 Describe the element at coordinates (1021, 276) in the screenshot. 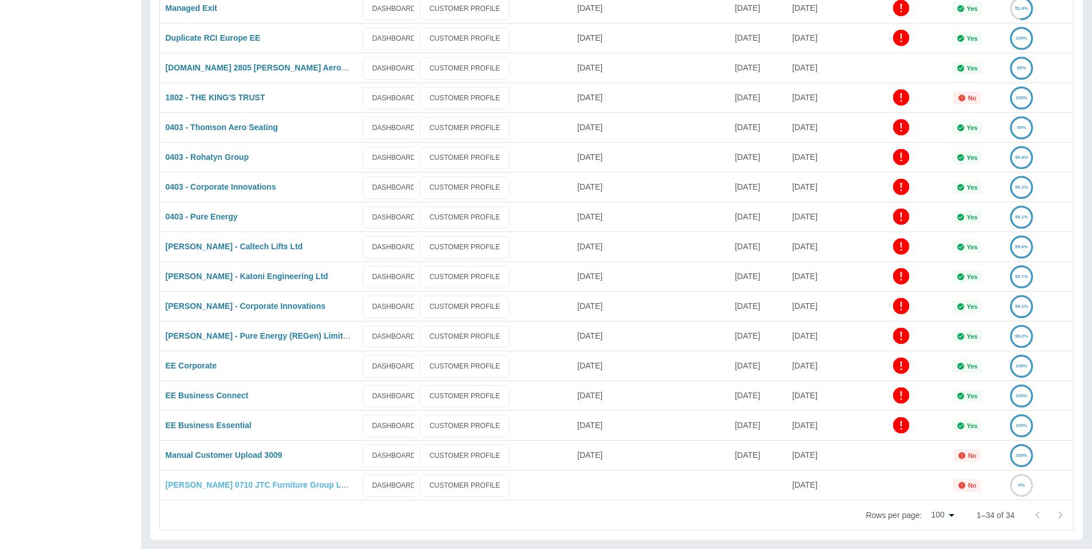

I see `text: 99.7%` at that location.